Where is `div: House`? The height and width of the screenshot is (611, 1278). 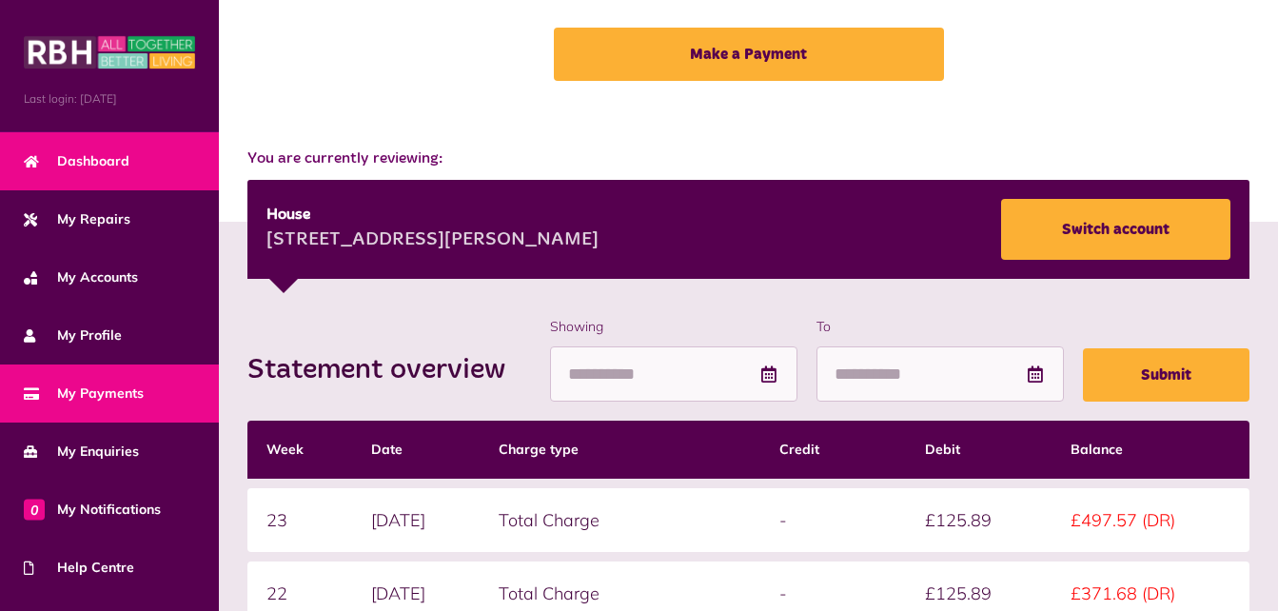 div: House is located at coordinates (432, 215).